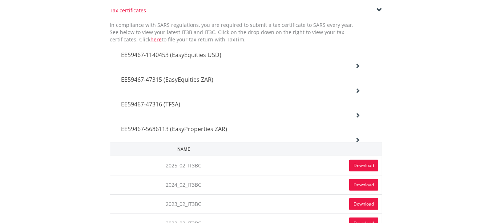  I want to click on th: Name, so click(183, 149).